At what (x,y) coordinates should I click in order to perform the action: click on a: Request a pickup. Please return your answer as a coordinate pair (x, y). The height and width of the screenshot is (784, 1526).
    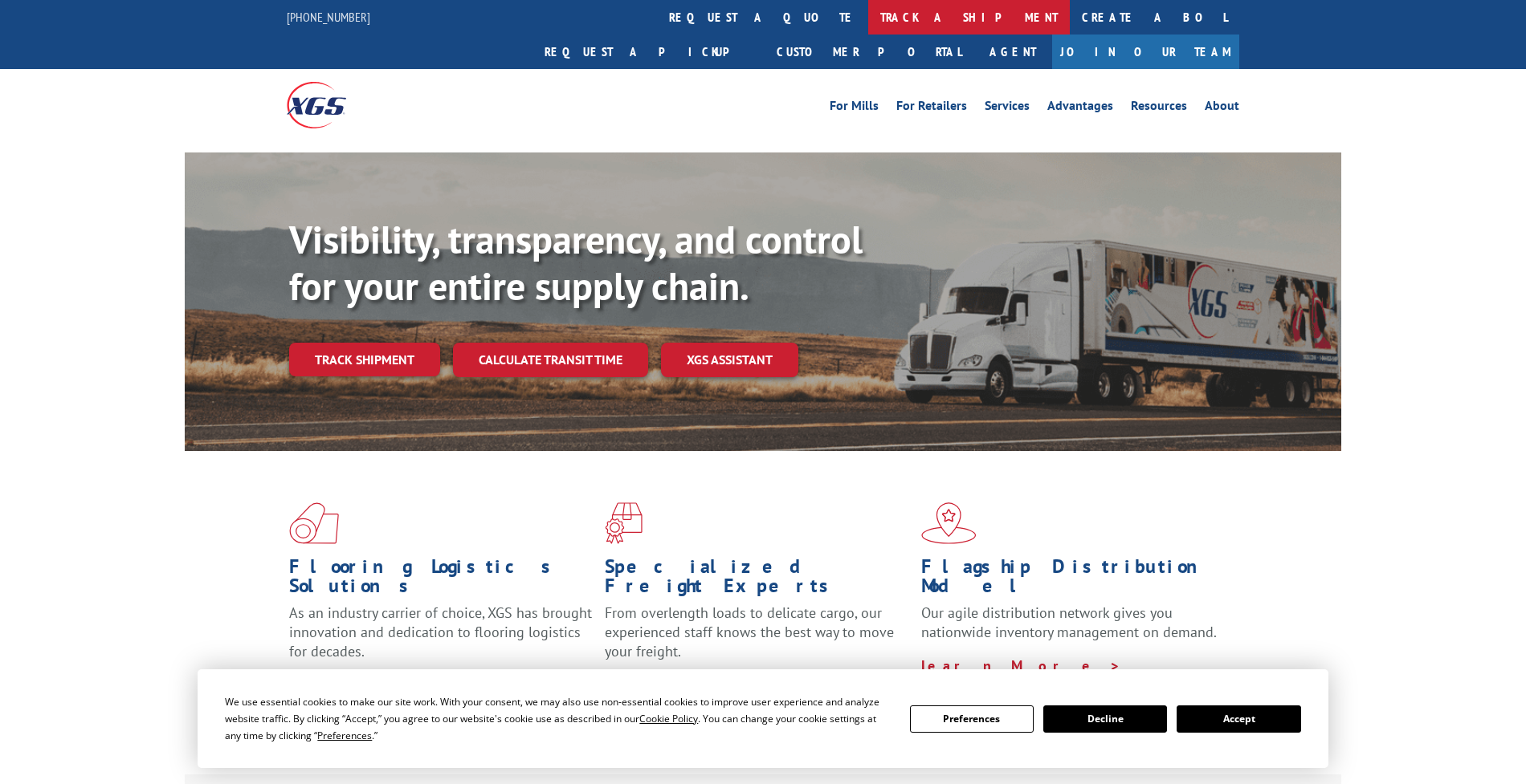
    Looking at the image, I should click on (648, 52).